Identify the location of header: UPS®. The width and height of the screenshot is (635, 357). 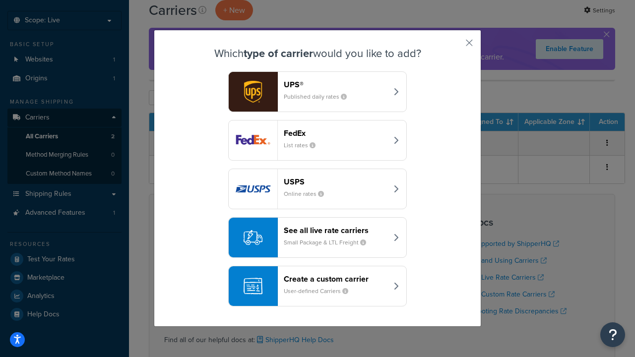
(335, 84).